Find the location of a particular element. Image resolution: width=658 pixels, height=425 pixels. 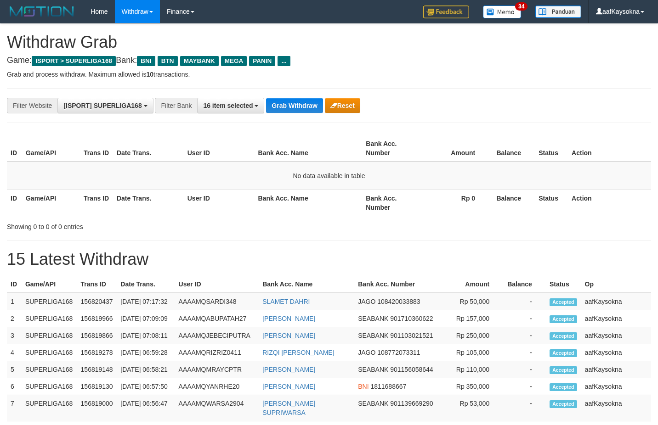

img: Button%20Memo.svg is located at coordinates (502, 12).